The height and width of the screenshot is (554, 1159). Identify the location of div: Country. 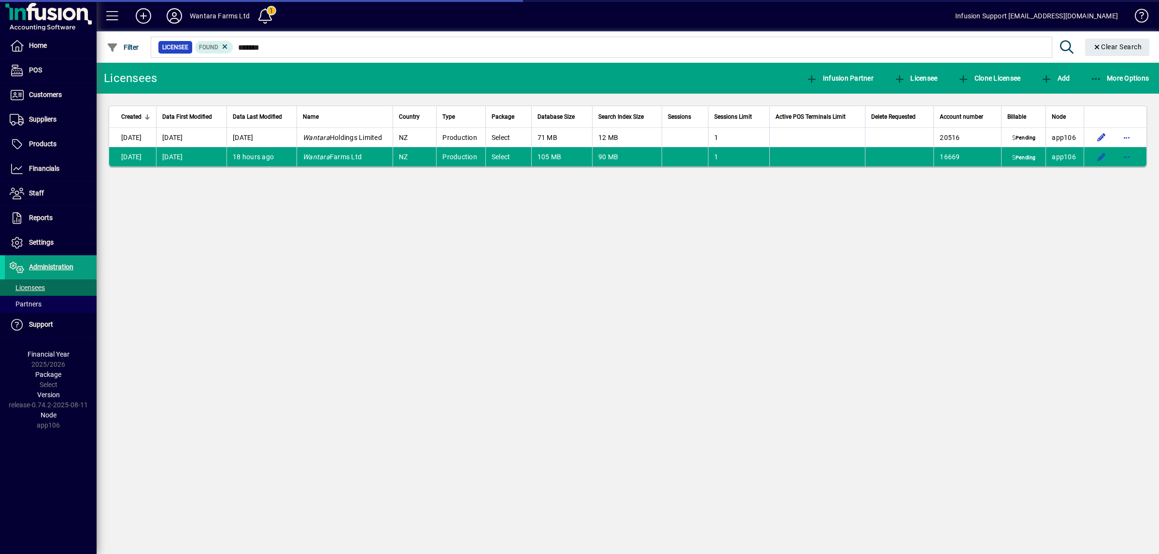
(415, 117).